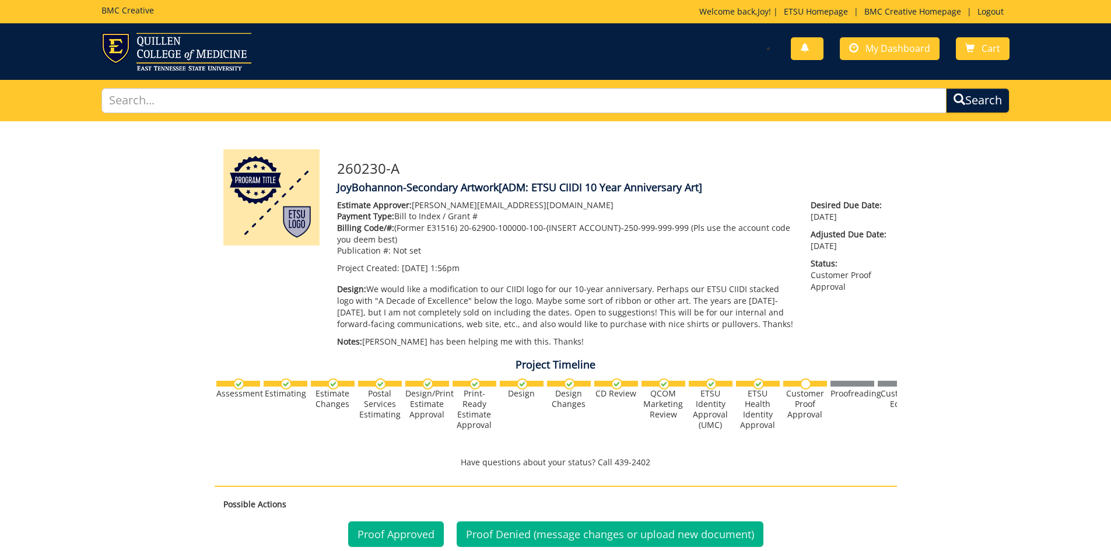 The height and width of the screenshot is (551, 1111). Describe the element at coordinates (816, 11) in the screenshot. I see `a: ETSU Homepage` at that location.